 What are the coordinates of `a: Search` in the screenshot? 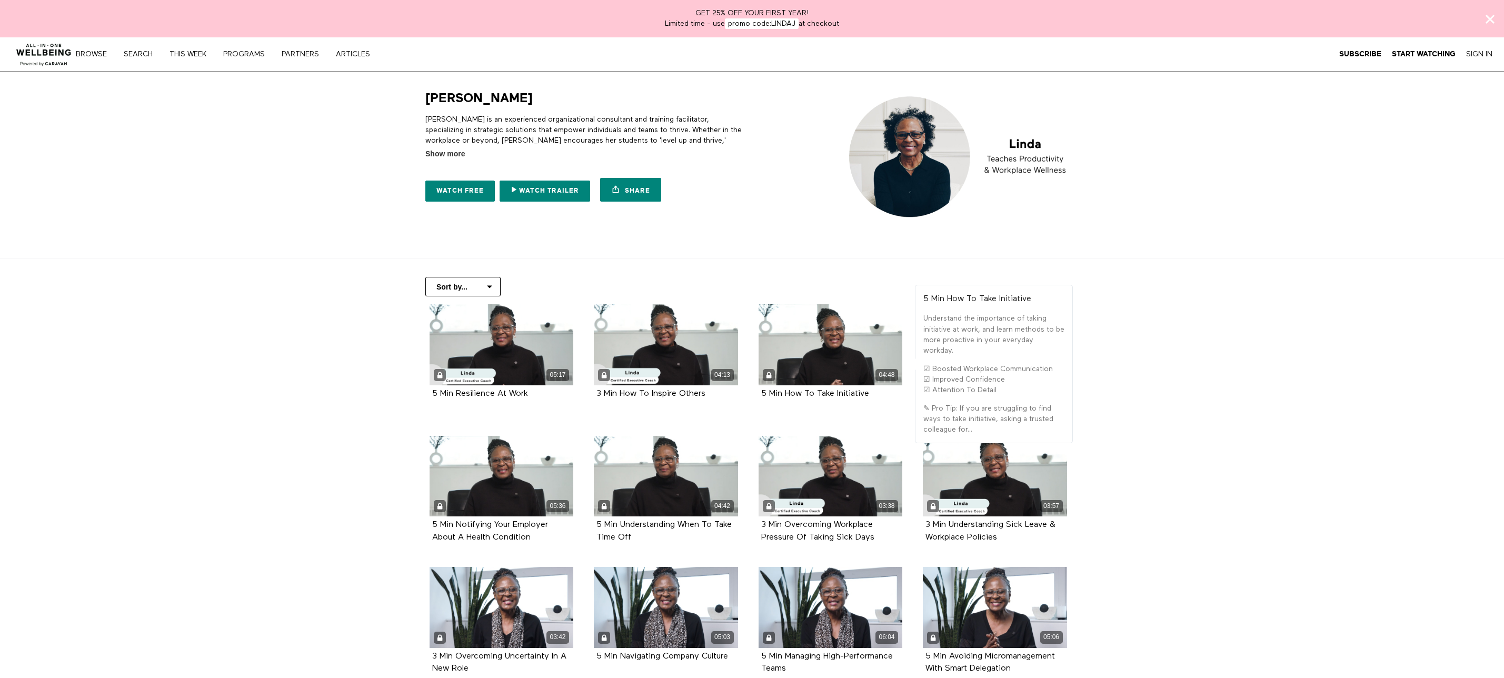 It's located at (142, 54).